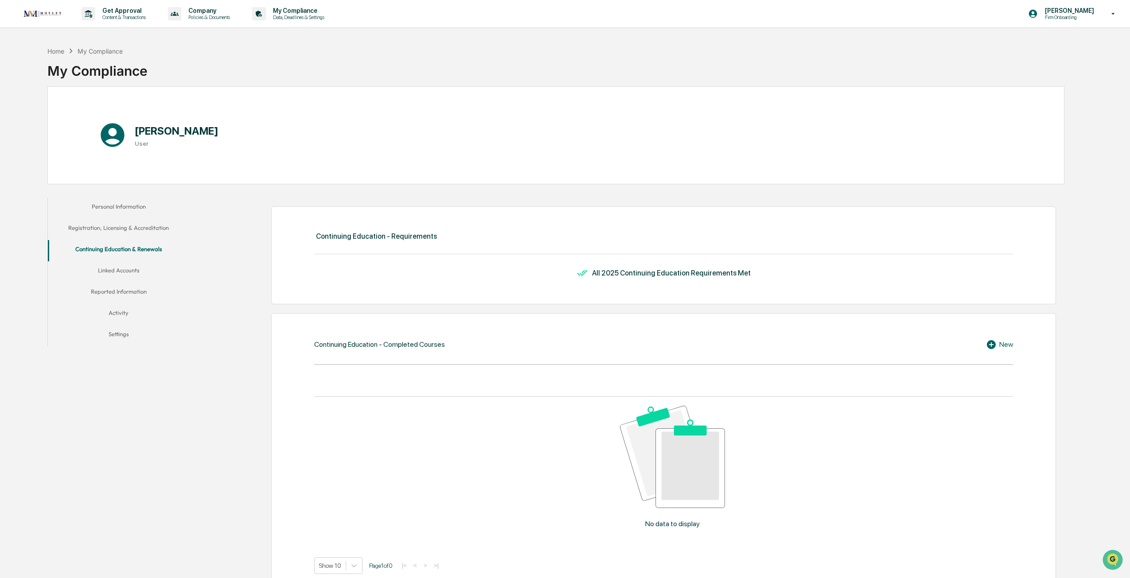 Image resolution: width=1130 pixels, height=578 pixels. I want to click on span: Attestations, so click(91, 116).